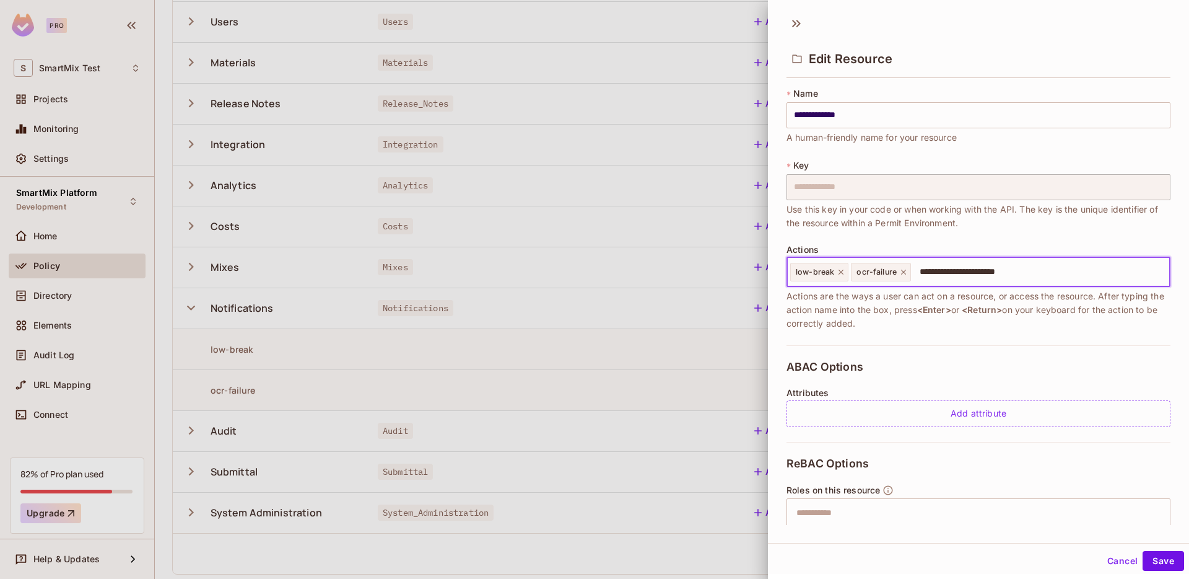 Image resolution: width=1189 pixels, height=579 pixels. Describe the element at coordinates (1163, 561) in the screenshot. I see `button: Save` at that location.